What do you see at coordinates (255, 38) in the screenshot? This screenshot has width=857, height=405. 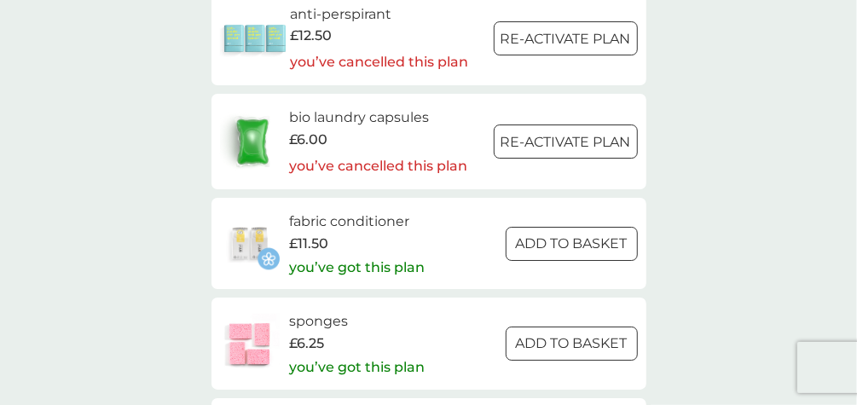 I see `img: anti-perspirant` at bounding box center [255, 38].